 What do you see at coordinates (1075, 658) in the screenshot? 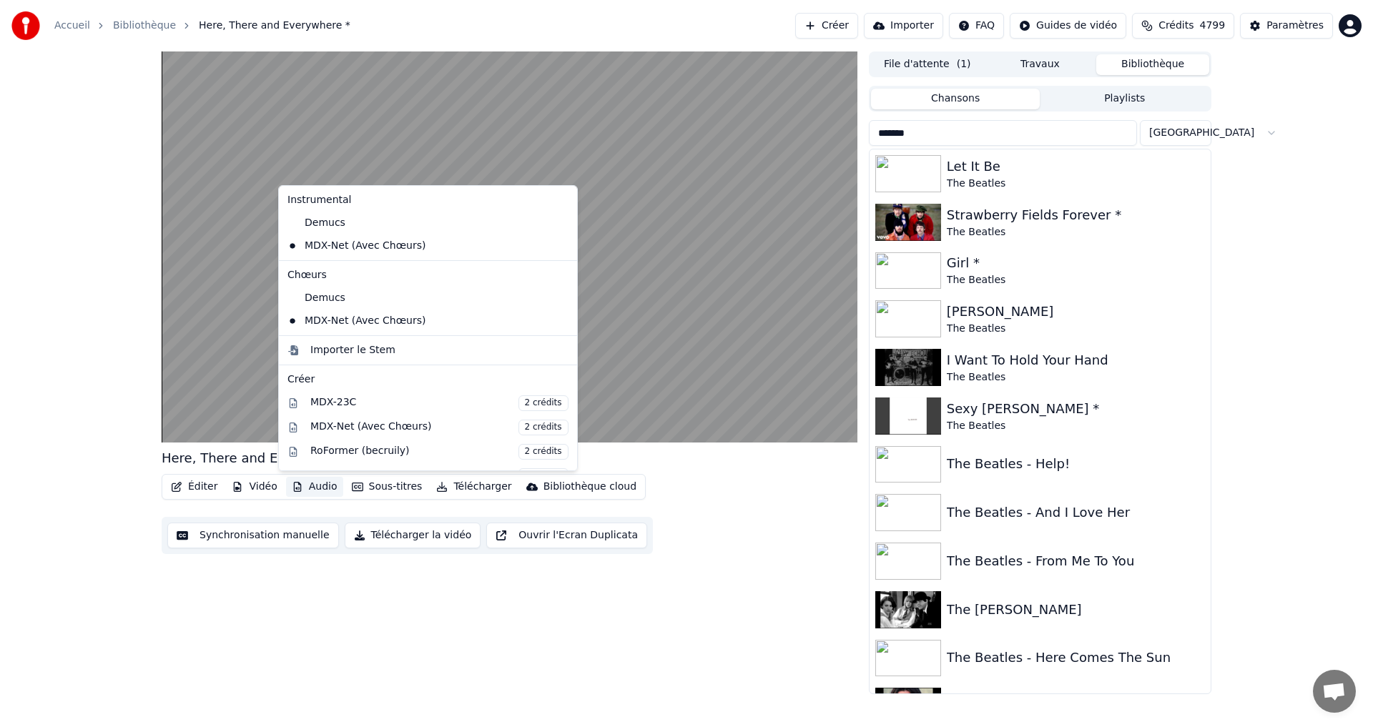
I see `div: The Beatles - Here Comes The Sun` at bounding box center [1075, 658].